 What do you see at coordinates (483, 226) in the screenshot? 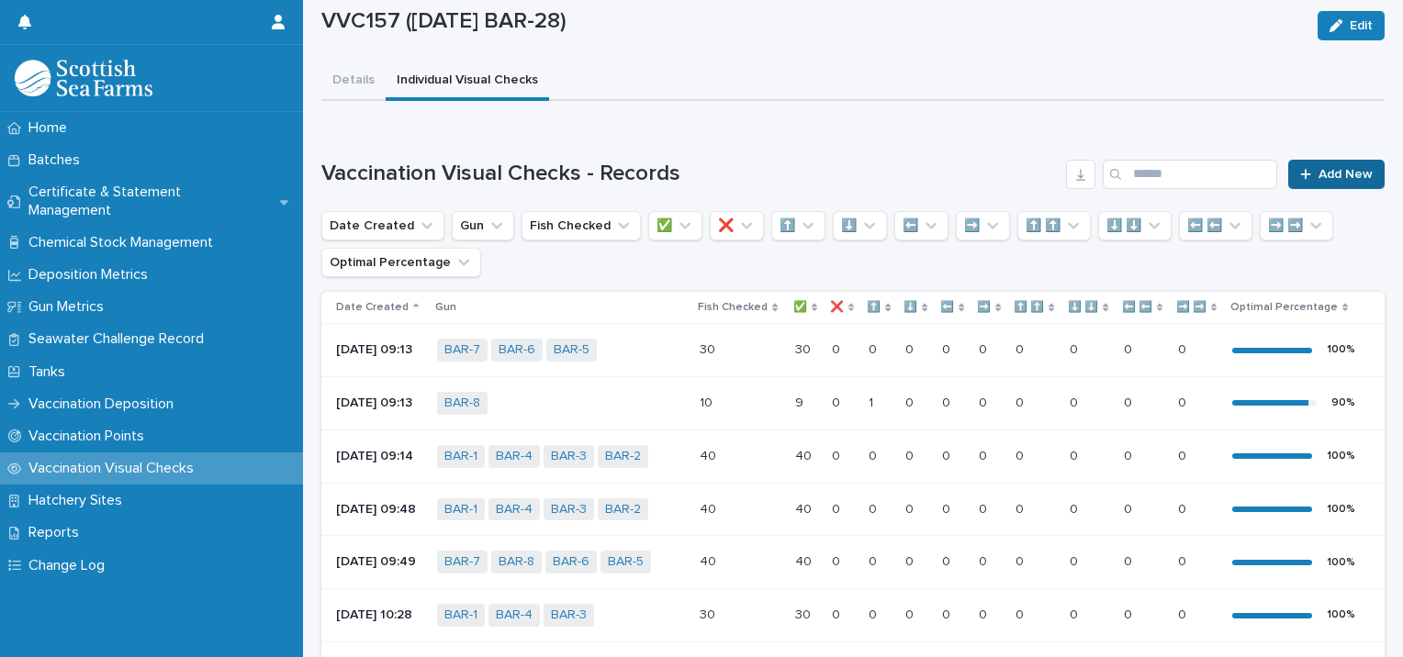
I see `button: Gun` at bounding box center [483, 226].